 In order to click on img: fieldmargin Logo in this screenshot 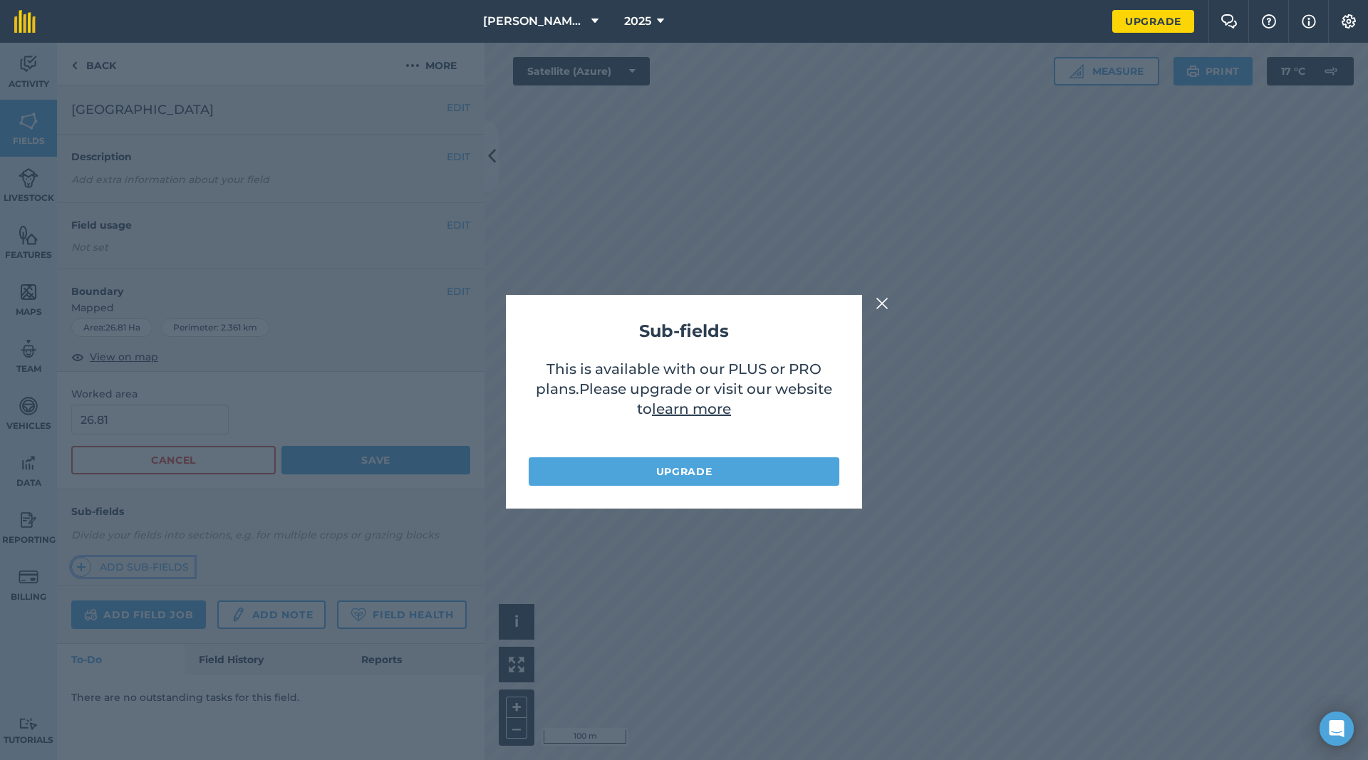, I will do `click(25, 21)`.